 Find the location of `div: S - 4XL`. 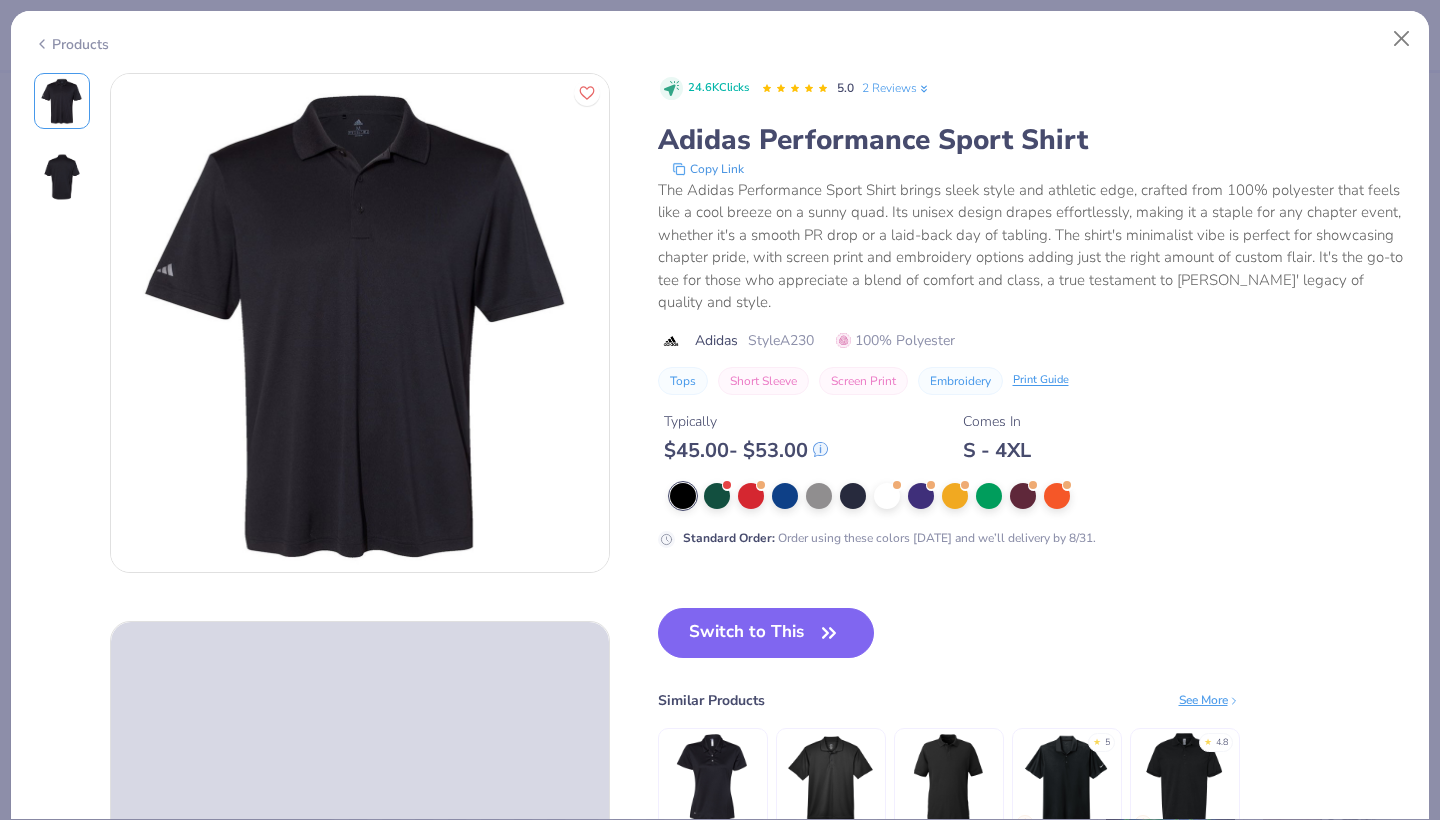

div: S - 4XL is located at coordinates (997, 450).